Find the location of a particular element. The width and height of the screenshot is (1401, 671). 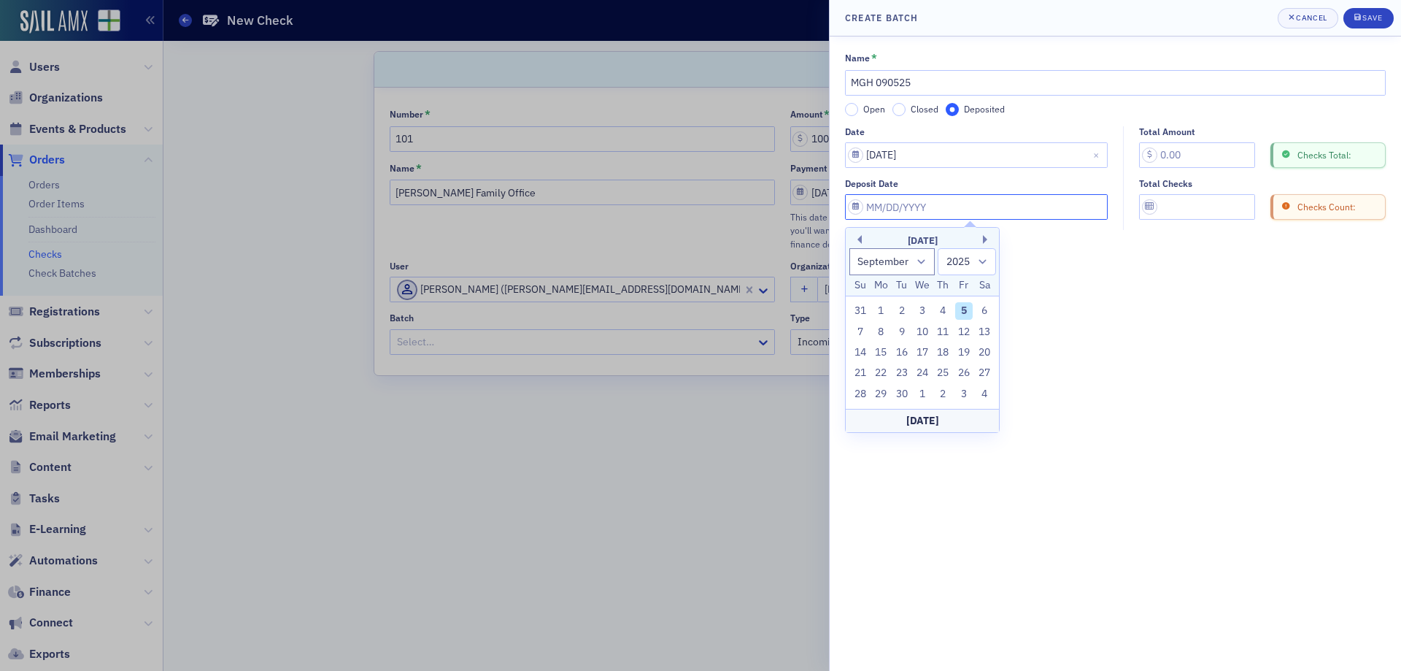

button: Next Month is located at coordinates (987, 239).